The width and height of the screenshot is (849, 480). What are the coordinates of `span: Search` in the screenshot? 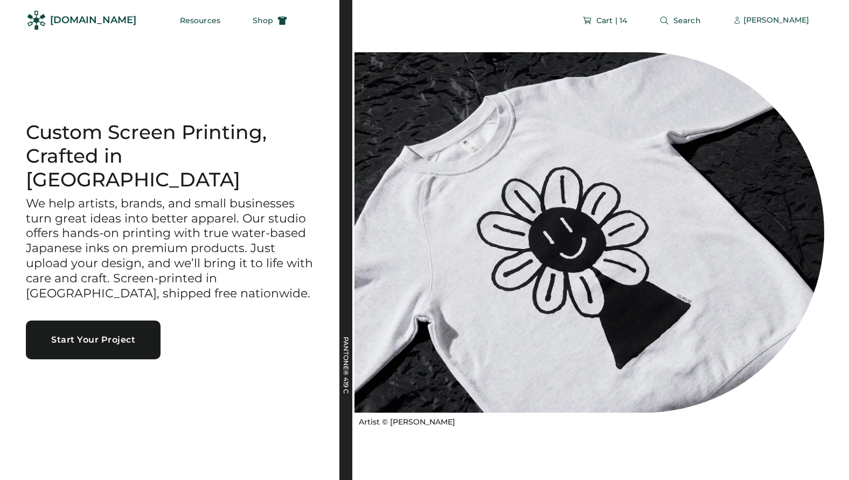 It's located at (687, 20).